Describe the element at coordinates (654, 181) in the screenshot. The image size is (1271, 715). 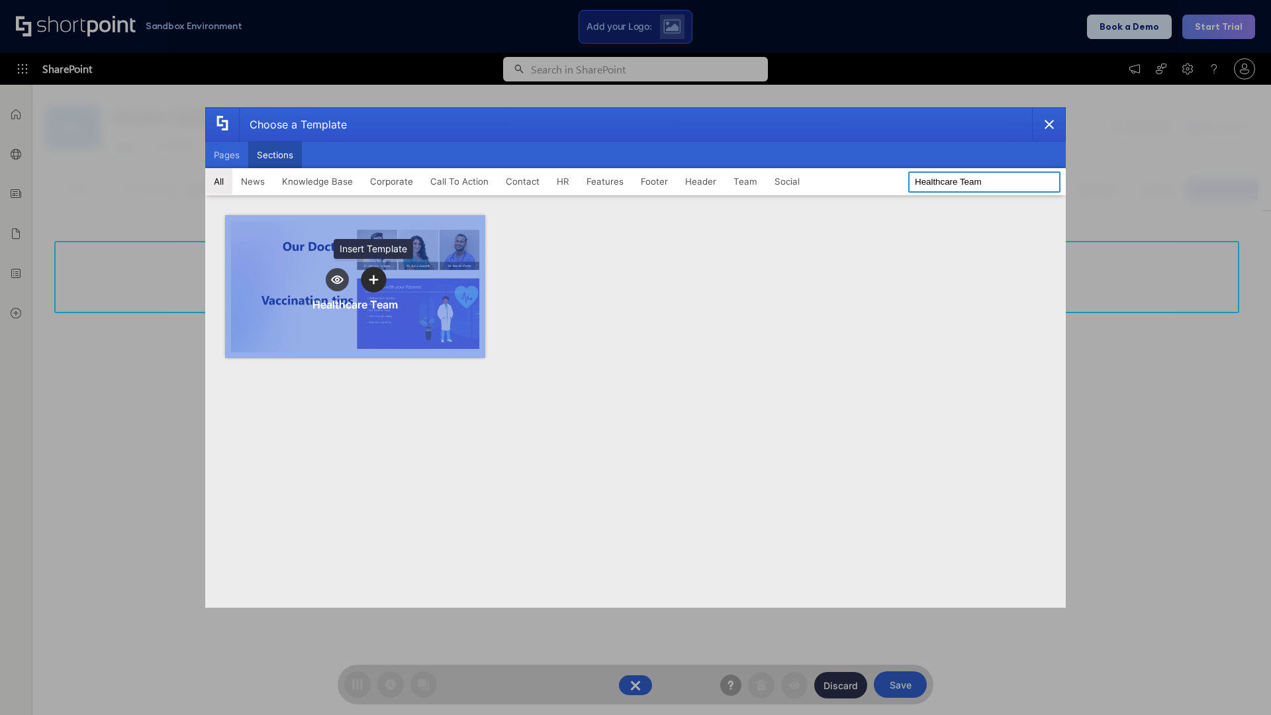
I see `button: Footer` at that location.